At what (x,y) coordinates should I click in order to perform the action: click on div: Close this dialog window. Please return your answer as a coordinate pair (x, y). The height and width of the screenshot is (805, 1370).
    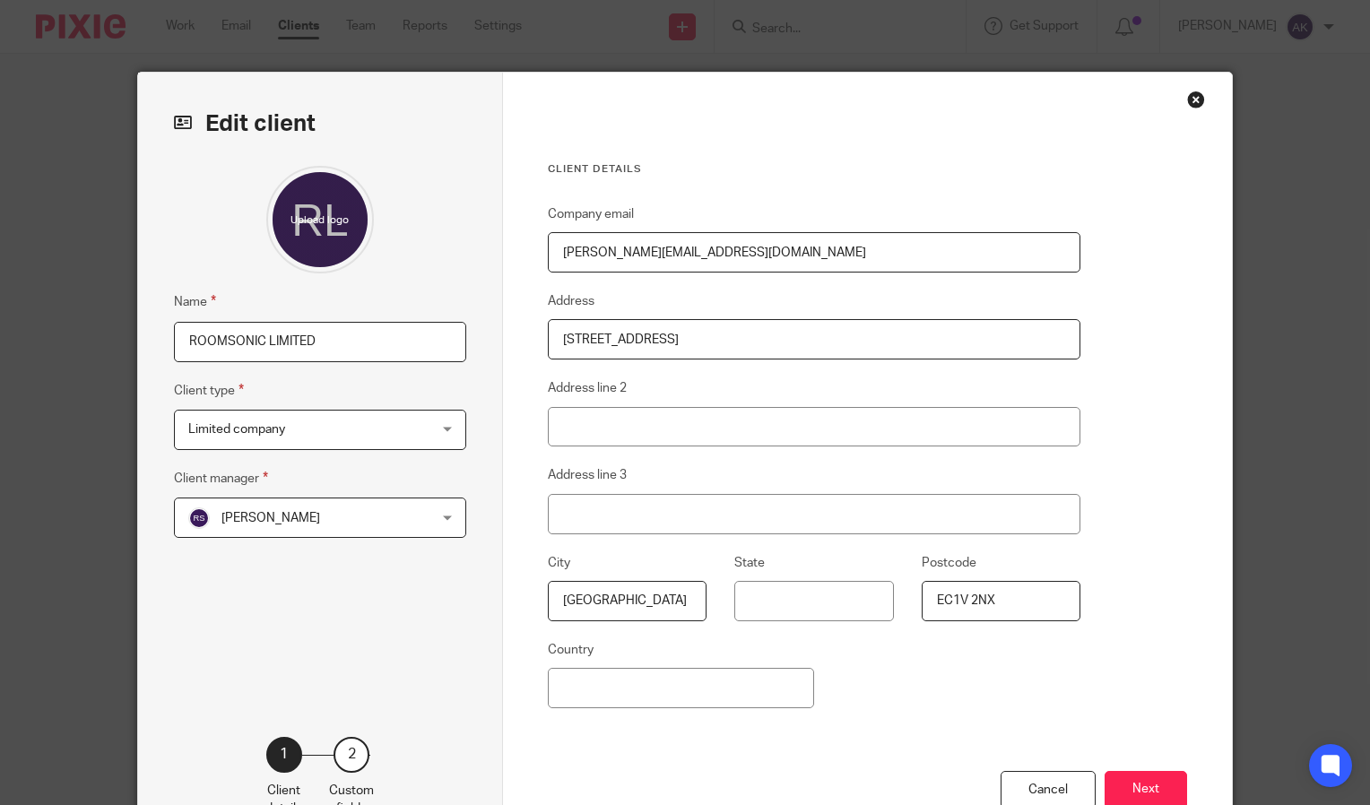
    Looking at the image, I should click on (1196, 100).